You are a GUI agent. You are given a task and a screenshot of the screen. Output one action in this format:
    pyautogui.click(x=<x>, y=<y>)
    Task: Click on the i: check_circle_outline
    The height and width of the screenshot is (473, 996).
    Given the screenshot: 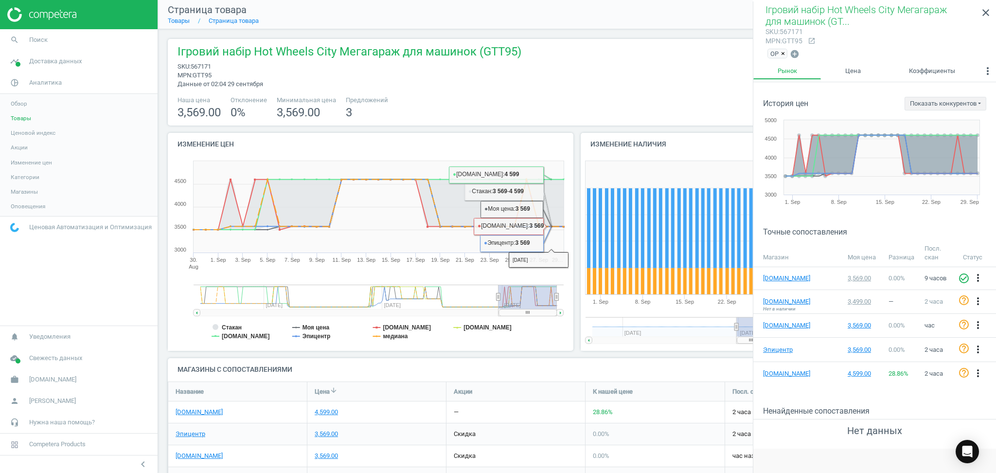 What is the action you would take?
    pyautogui.click(x=964, y=278)
    